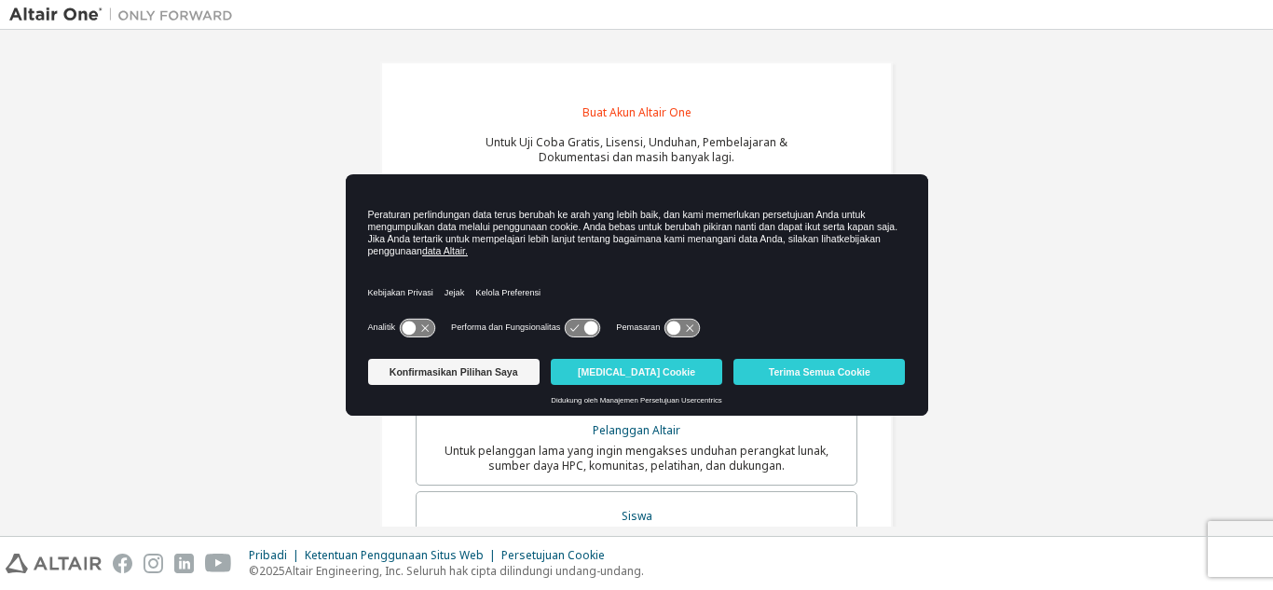 The width and height of the screenshot is (1273, 590). What do you see at coordinates (53, 563) in the screenshot?
I see `img: altair_logo.svg` at bounding box center [53, 563].